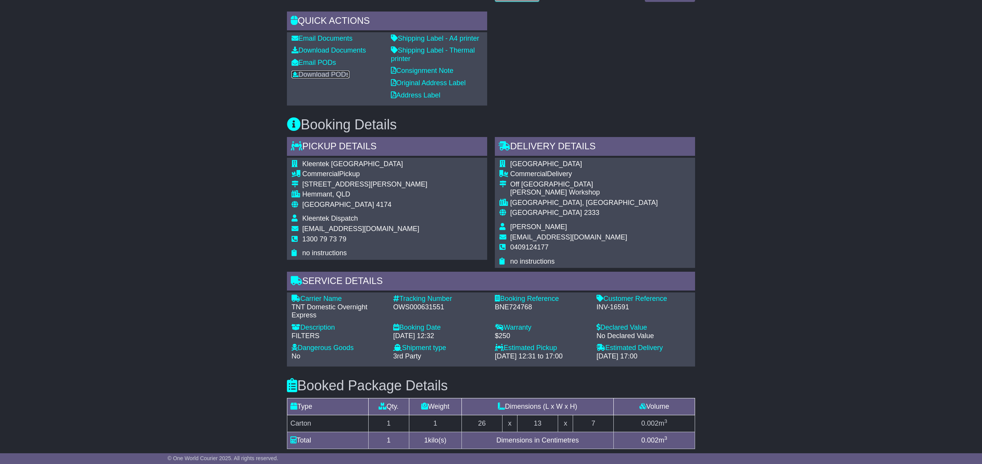 Image resolution: width=982 pixels, height=464 pixels. I want to click on div: Service Details, so click(491, 282).